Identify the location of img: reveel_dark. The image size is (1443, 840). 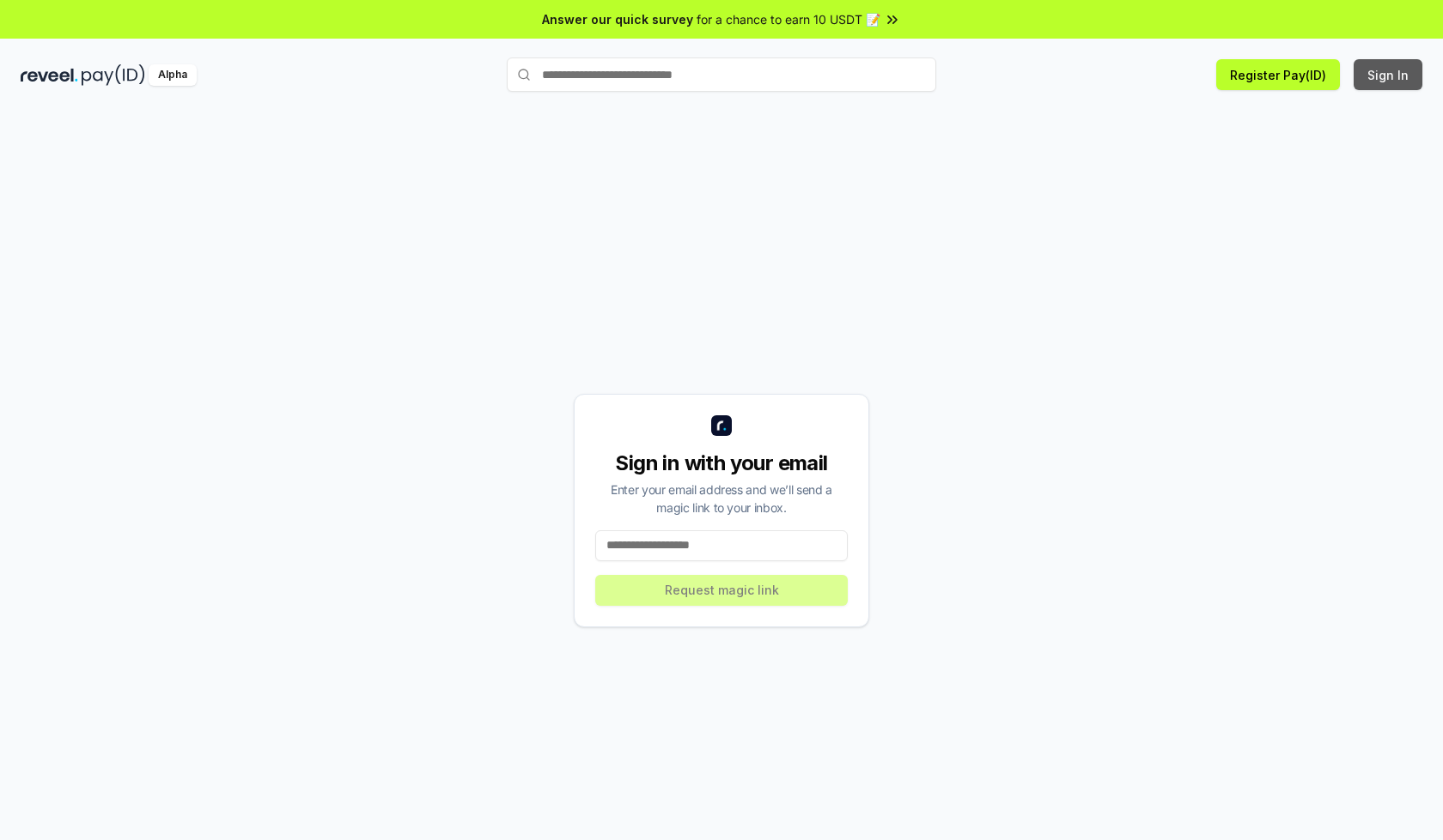
(49, 75).